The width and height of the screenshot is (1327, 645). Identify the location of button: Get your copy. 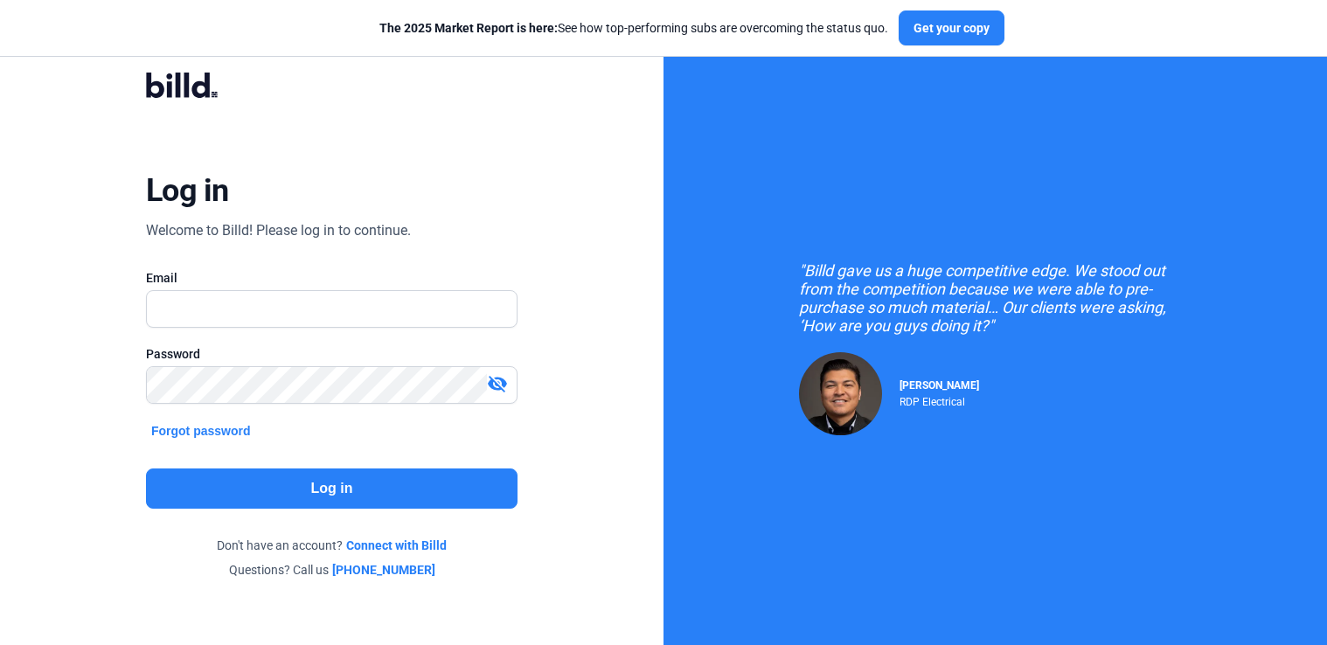
(951, 28).